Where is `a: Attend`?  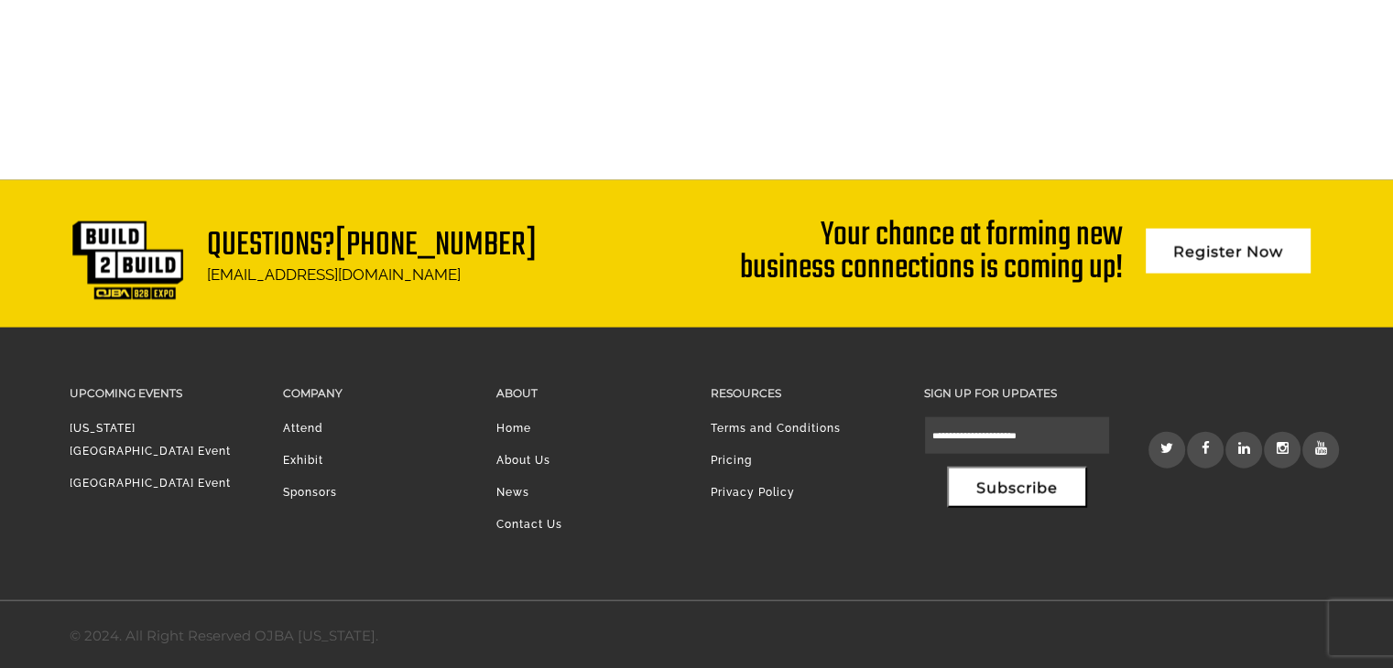
a: Attend is located at coordinates (303, 428).